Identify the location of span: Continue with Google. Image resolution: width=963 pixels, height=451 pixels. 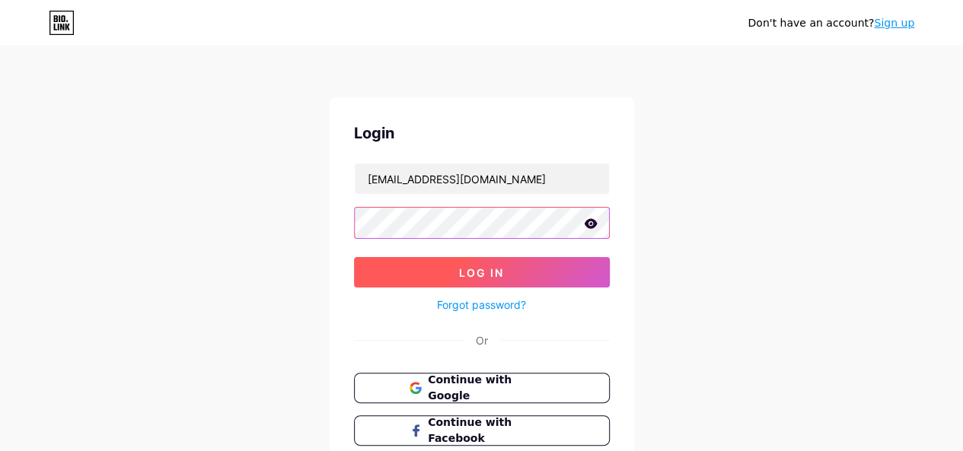
(490, 388).